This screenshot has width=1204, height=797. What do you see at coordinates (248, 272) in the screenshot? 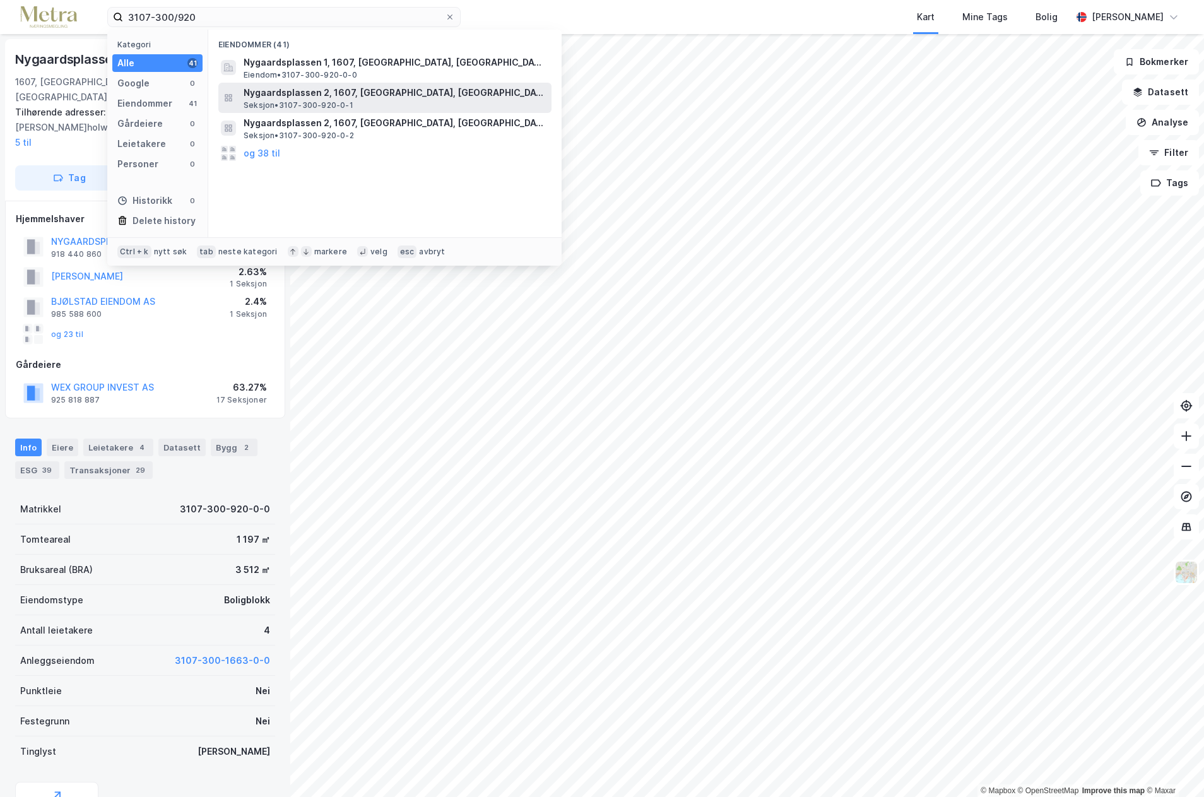
I see `div: 2.63%` at bounding box center [248, 272].